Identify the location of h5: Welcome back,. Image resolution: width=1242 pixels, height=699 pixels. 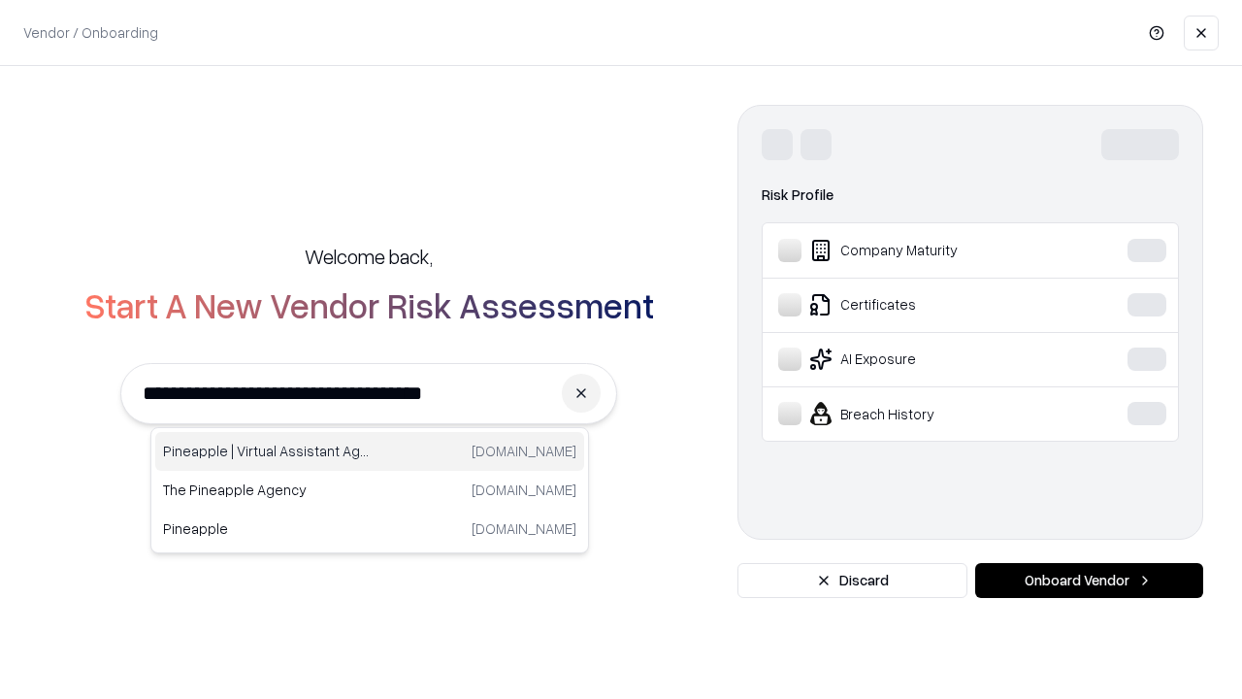
(369, 256).